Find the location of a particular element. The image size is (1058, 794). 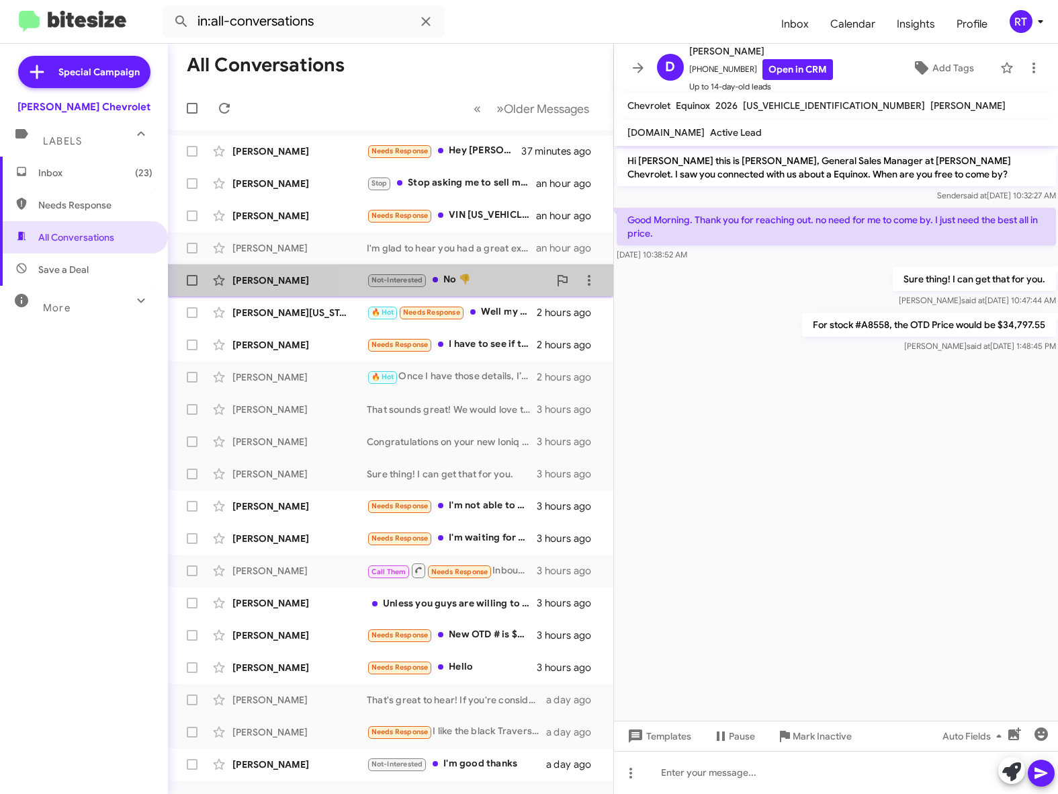

nav: Page navigation example is located at coordinates (531, 108).